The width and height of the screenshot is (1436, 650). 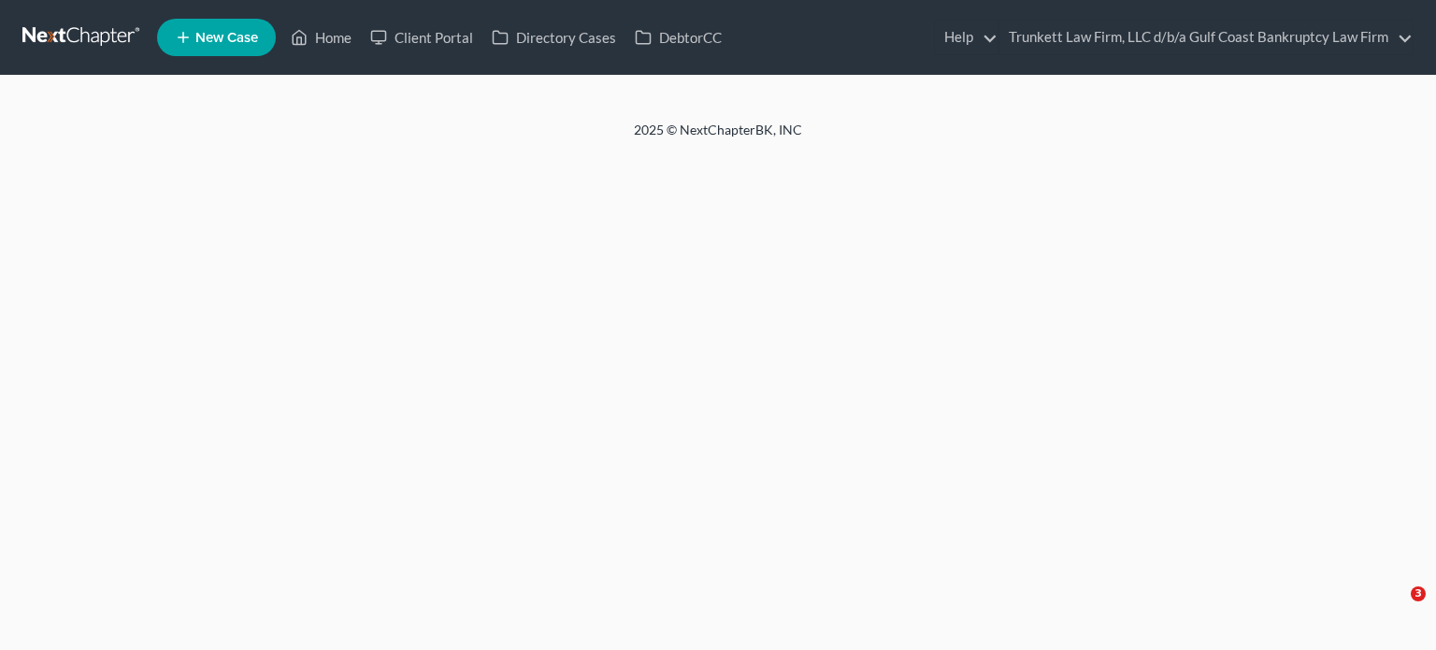 I want to click on a: Home, so click(x=321, y=37).